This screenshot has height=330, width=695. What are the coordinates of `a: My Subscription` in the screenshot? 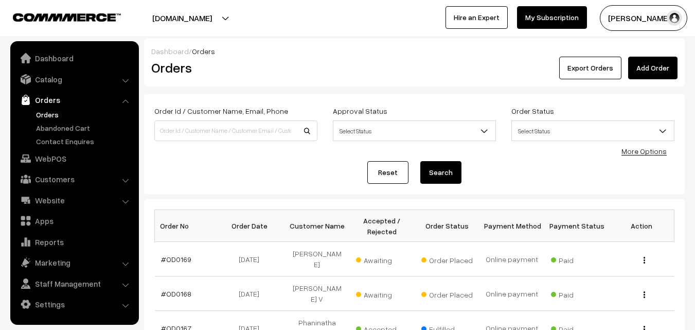 It's located at (552, 17).